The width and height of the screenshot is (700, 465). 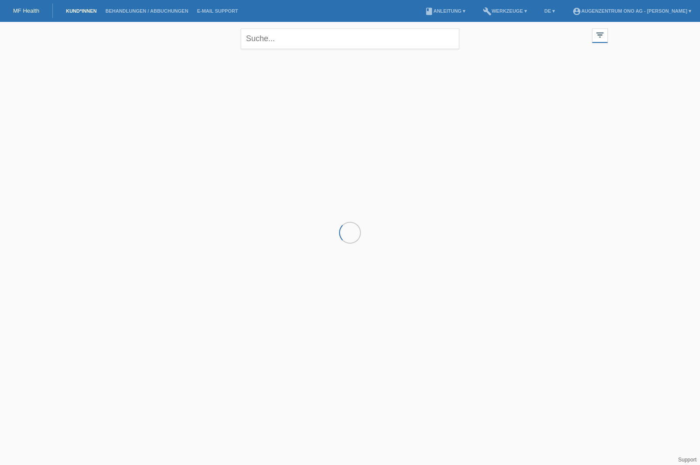 I want to click on i: account_circle, so click(x=577, y=11).